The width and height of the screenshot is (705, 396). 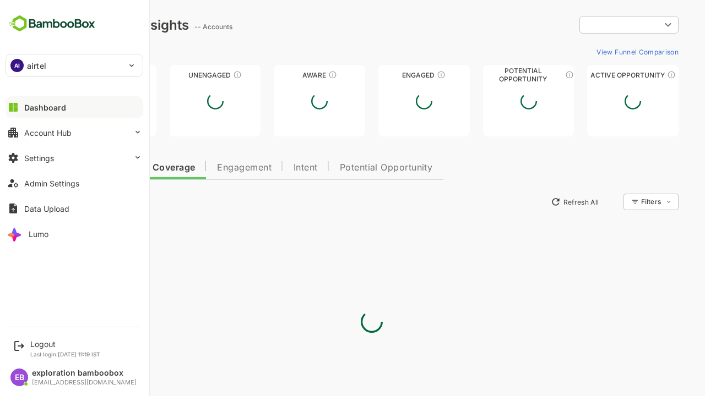 I want to click on ag: -- Accounts, so click(x=176, y=26).